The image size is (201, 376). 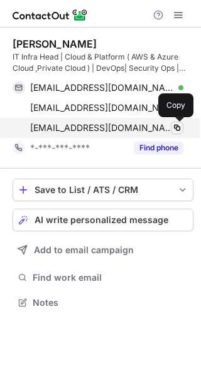 I want to click on span: Add to email campaign, so click(x=83, y=250).